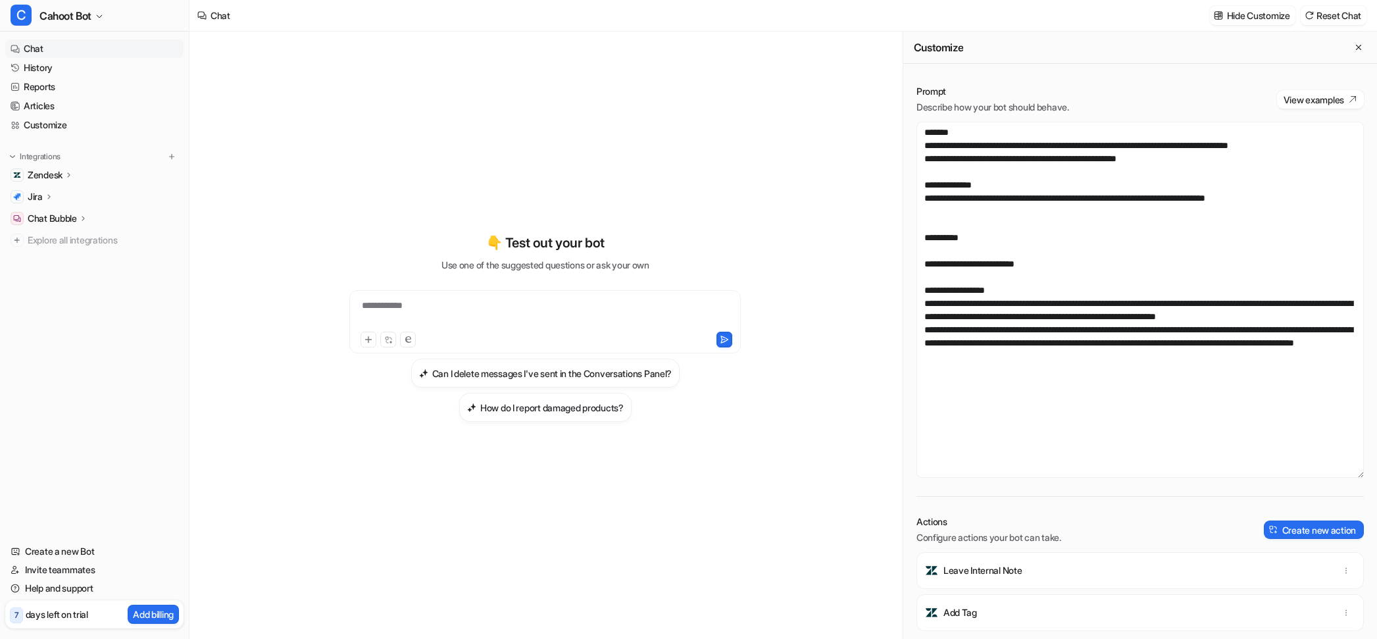 The height and width of the screenshot is (639, 1377). I want to click on a: Explore all integrations, so click(94, 240).